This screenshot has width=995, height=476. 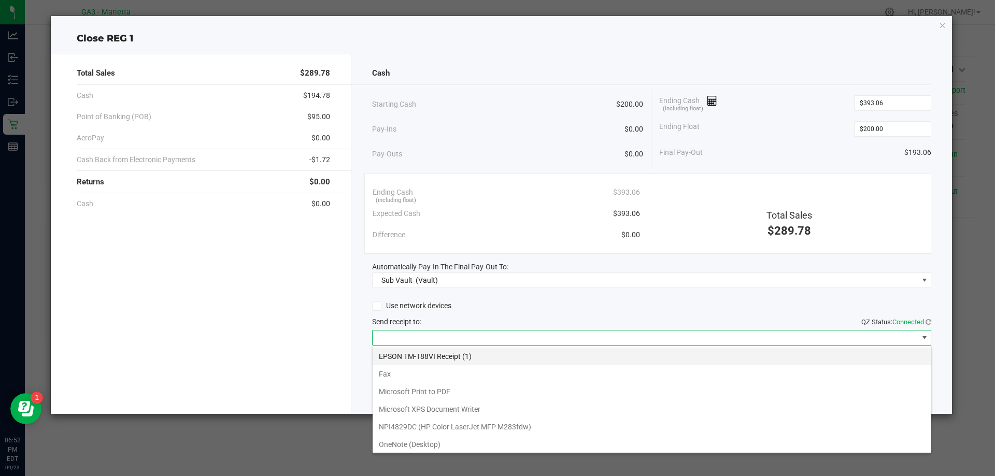 What do you see at coordinates (397, 280) in the screenshot?
I see `span: Sub Vault` at bounding box center [397, 280].